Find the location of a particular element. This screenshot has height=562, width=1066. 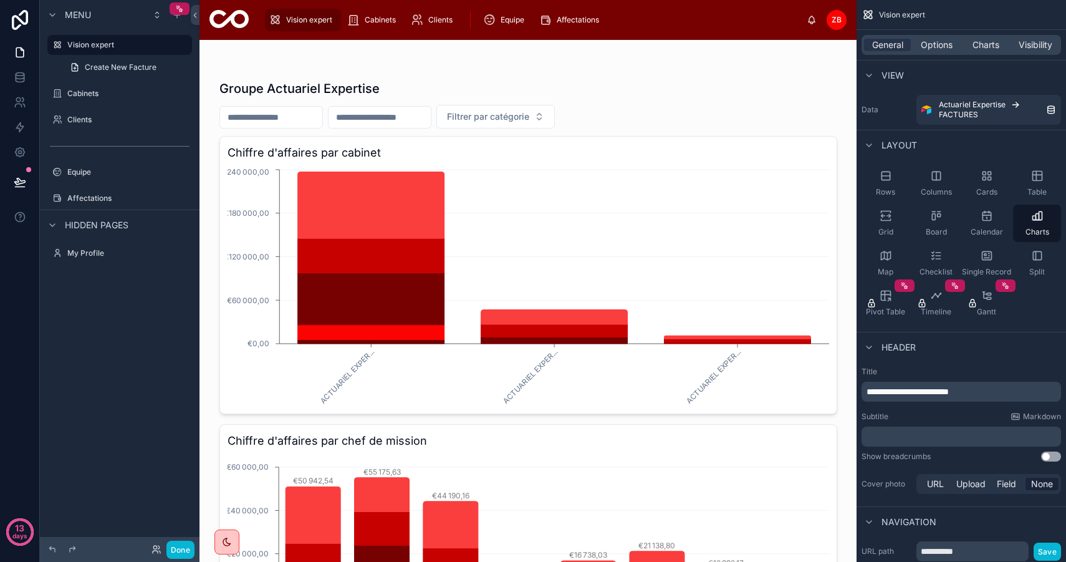

a: Create New Facture is located at coordinates (127, 67).